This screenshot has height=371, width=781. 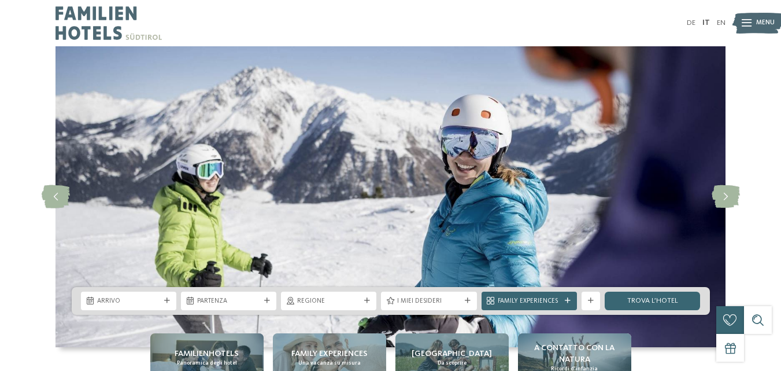 What do you see at coordinates (452, 363) in the screenshot?
I see `span: Da scoprire` at bounding box center [452, 363].